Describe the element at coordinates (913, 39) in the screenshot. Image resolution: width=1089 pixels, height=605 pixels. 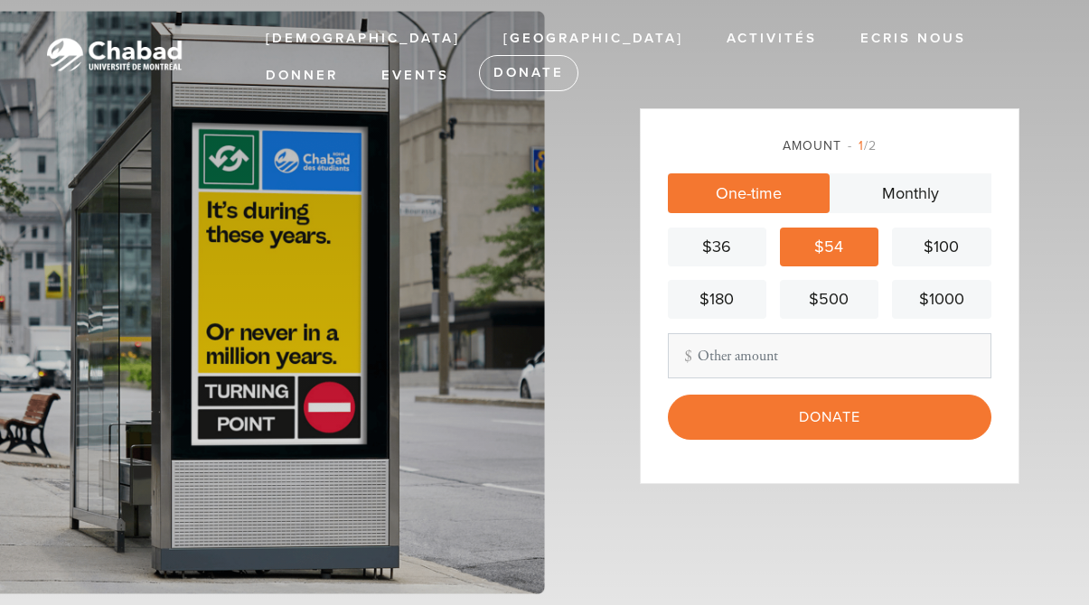
I see `a: Ecris Nous` at that location.